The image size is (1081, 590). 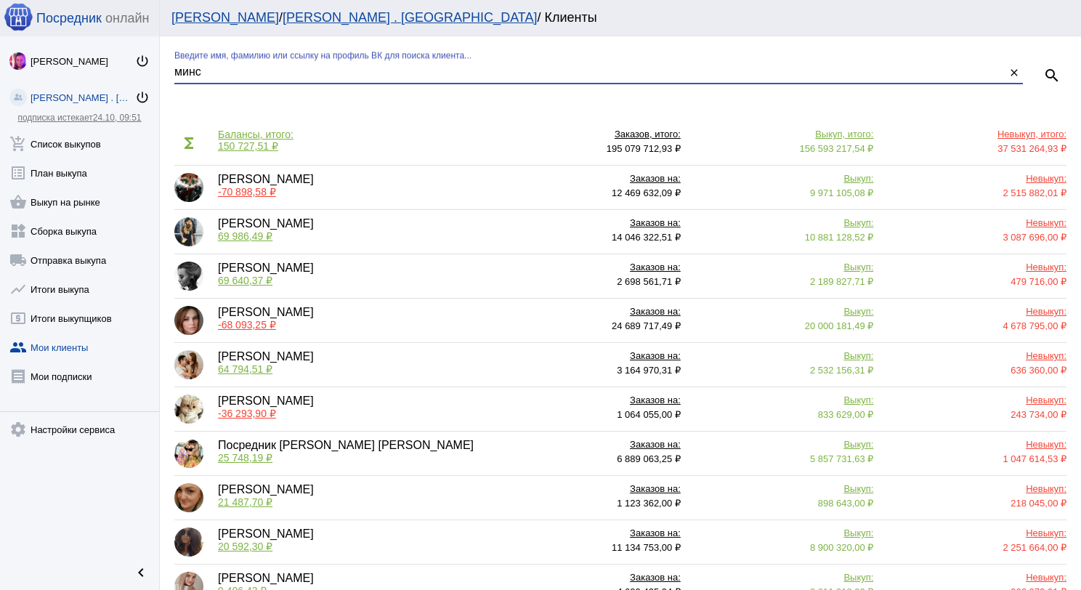 I want to click on img: DswxFn8eofnO5d9PzfsTmCDDM2C084Qvq32CvNVw8c0JajYaOrZz5JYWNrj--7e93YPZXg.jpg, so click(x=189, y=542).